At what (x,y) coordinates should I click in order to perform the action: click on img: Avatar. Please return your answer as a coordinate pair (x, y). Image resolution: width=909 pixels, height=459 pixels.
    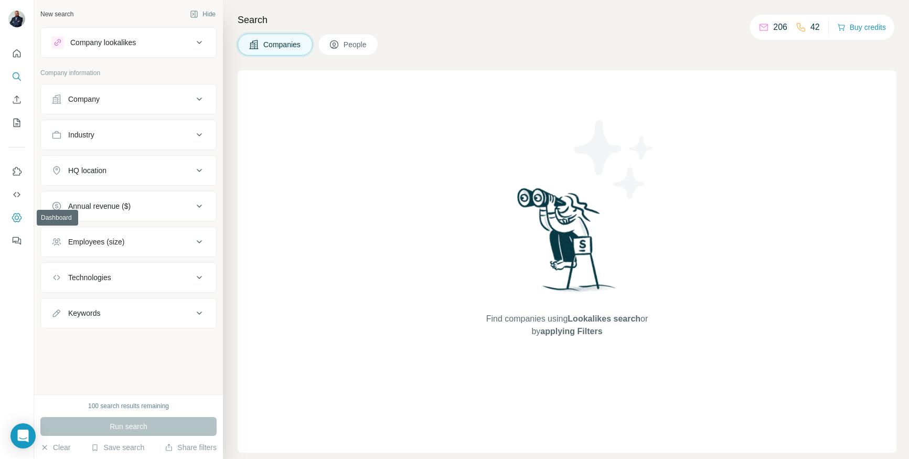
    Looking at the image, I should click on (17, 19).